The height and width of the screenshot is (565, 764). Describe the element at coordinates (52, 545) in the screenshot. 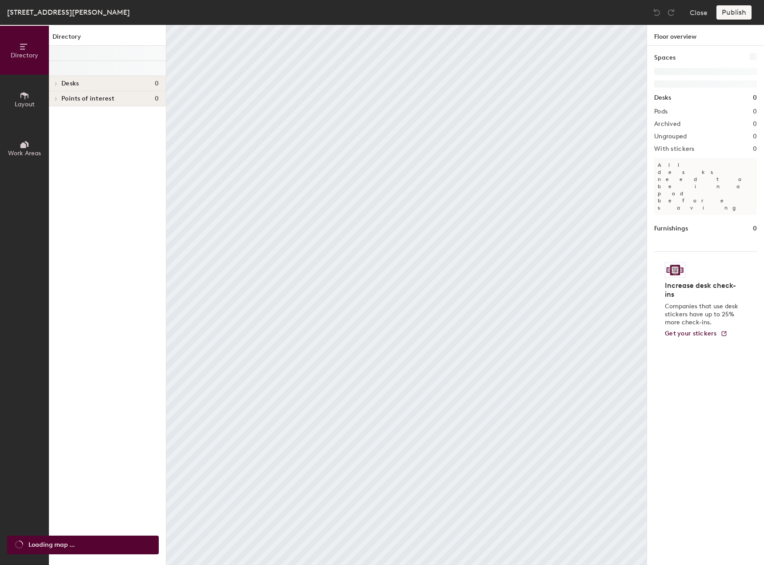

I see `span: Loading map ...` at that location.